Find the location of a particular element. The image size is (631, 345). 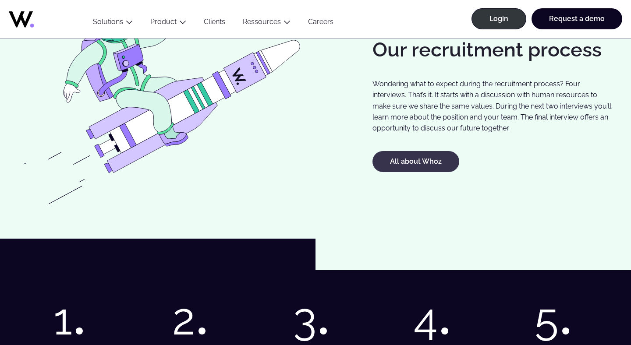

a: Login is located at coordinates (498, 19).